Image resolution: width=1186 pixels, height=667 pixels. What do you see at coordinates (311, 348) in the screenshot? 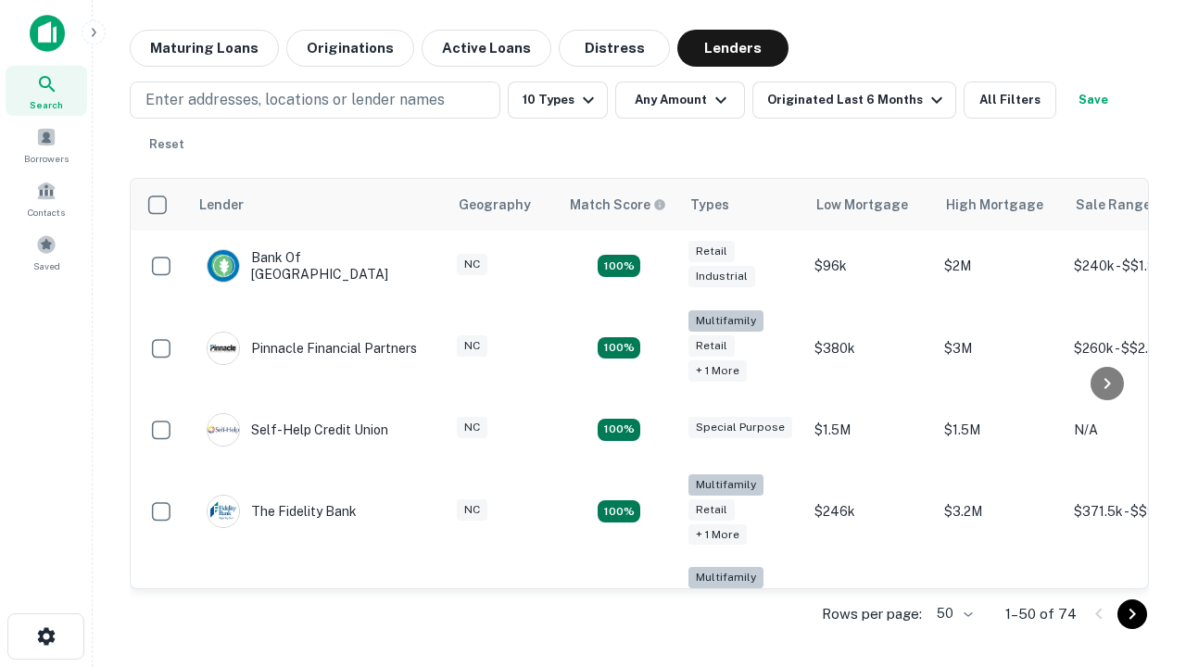
I see `div: Pinnacle Financial Partners` at bounding box center [311, 348].